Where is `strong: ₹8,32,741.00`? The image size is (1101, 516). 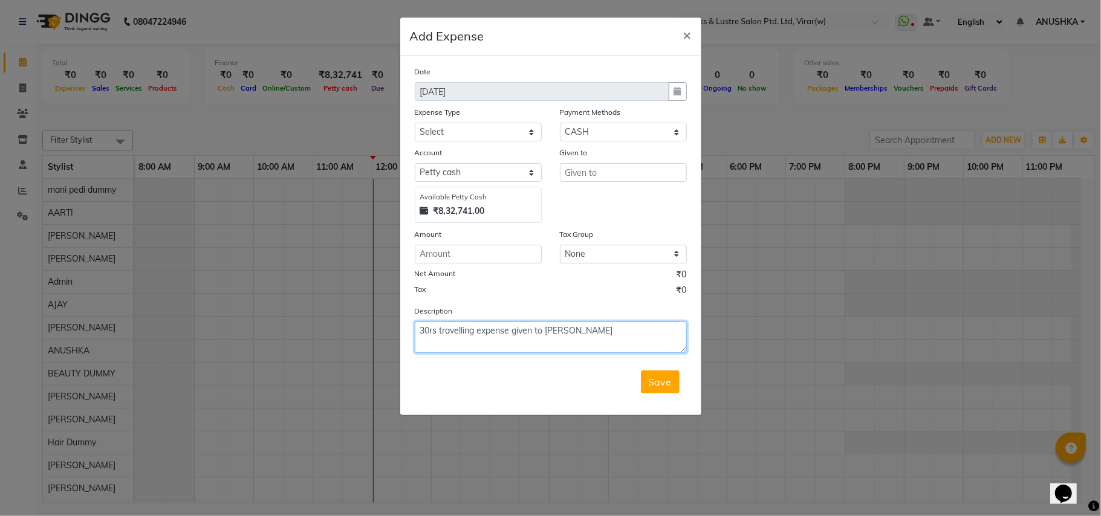 strong: ₹8,32,741.00 is located at coordinates (459, 211).